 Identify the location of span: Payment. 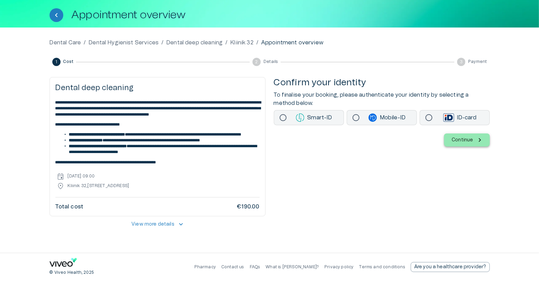
(478, 62).